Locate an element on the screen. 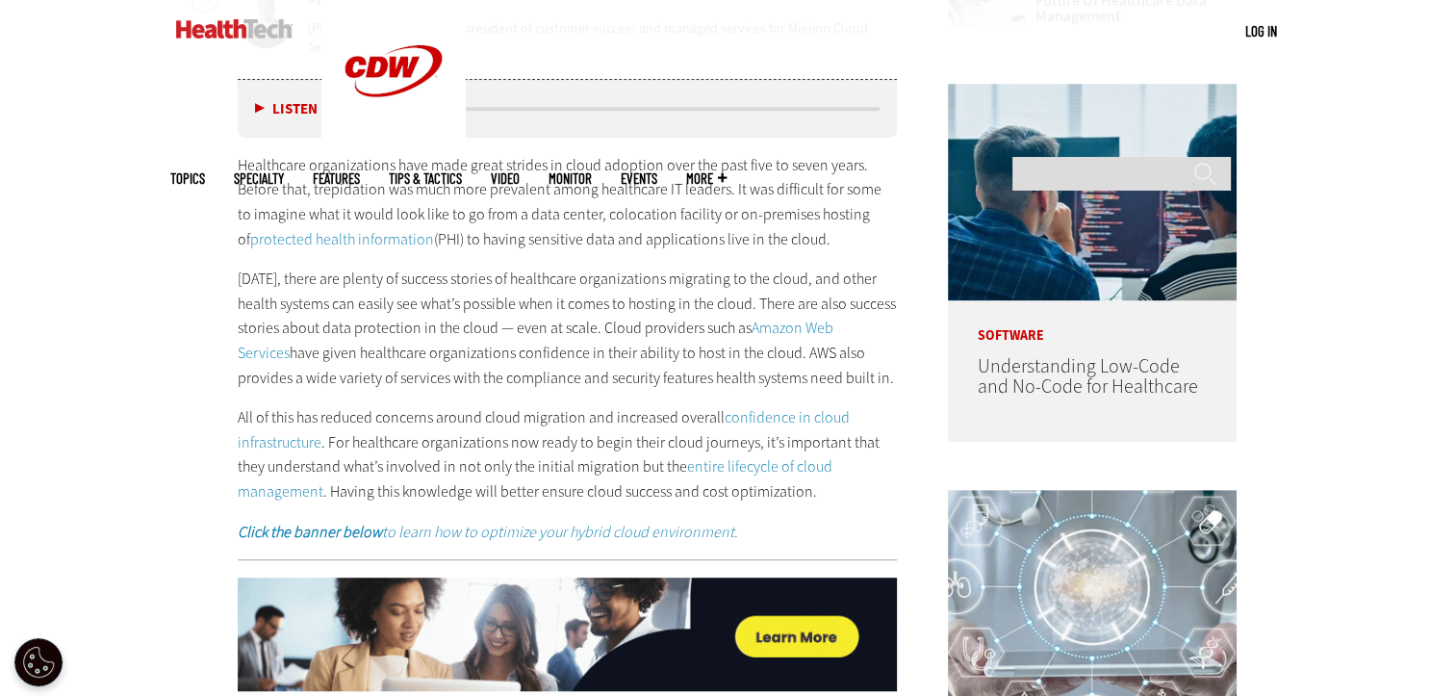  a: Events is located at coordinates (639, 178).